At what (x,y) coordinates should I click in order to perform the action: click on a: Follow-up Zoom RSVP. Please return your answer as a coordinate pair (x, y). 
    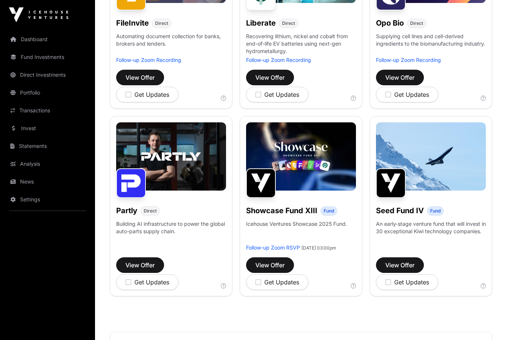
    Looking at the image, I should click on (273, 248).